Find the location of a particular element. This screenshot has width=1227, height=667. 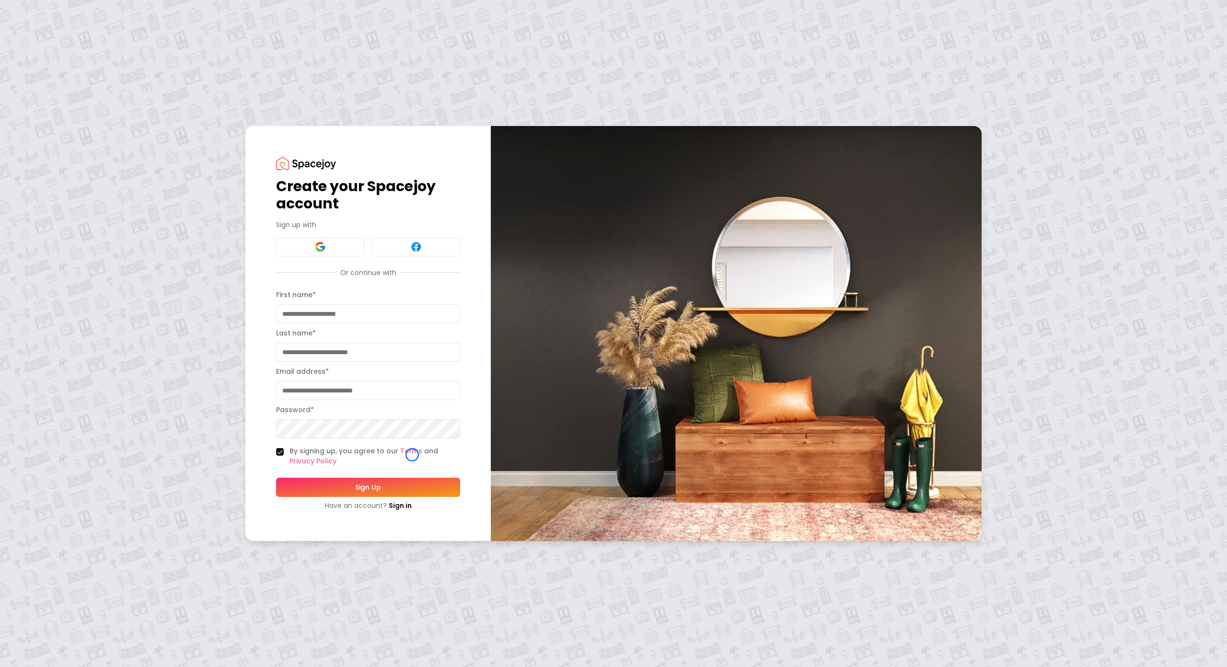

a: Privacy Policy is located at coordinates (313, 461).